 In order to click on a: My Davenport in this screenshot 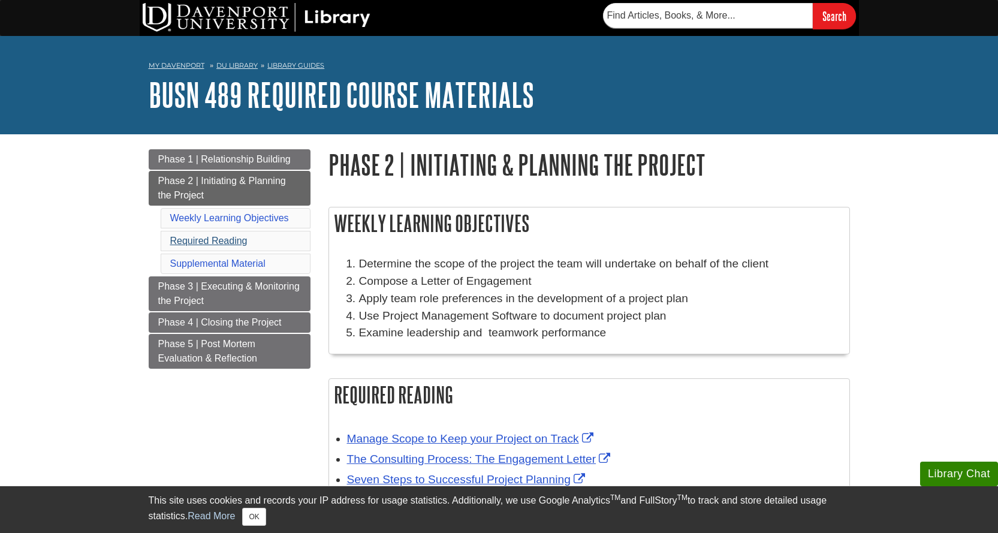, I will do `click(176, 65)`.